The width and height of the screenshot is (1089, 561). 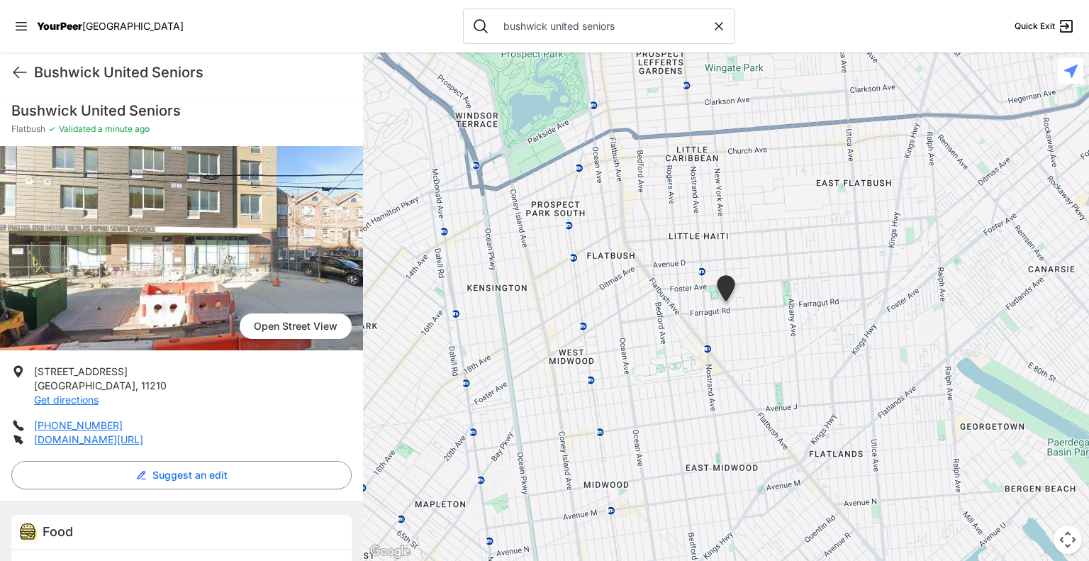 I want to click on a: Open Street View, so click(x=296, y=326).